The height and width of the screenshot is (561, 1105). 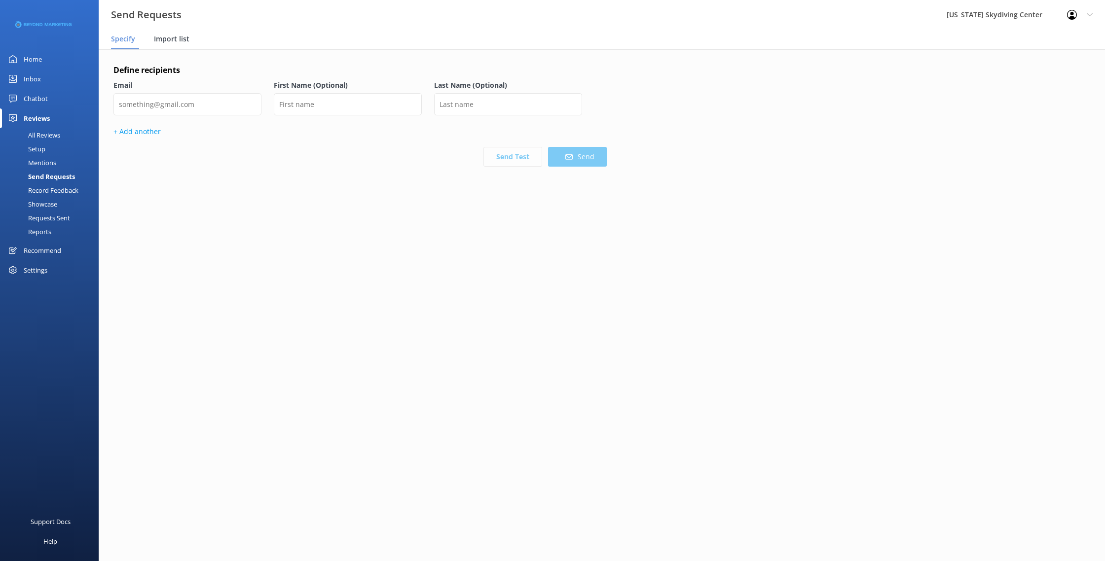 I want to click on div: Support Docs, so click(x=50, y=522).